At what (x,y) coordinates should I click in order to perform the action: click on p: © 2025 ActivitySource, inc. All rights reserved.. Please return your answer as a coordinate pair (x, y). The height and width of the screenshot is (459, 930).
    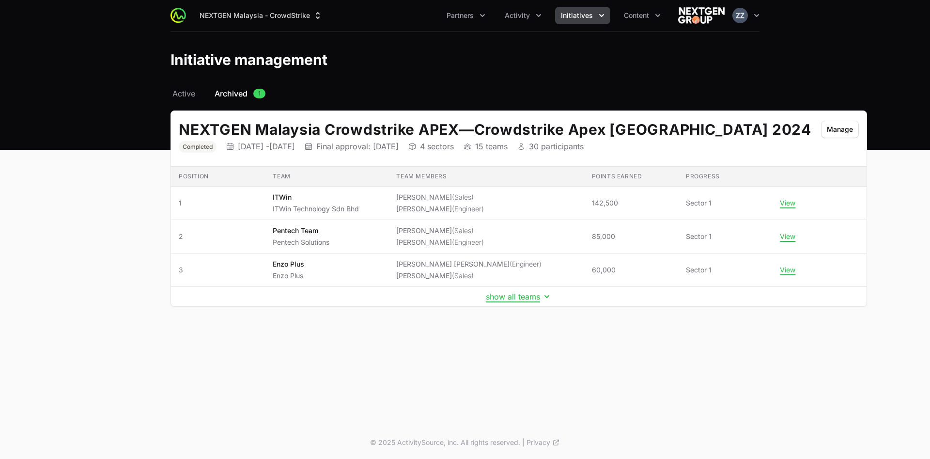
    Looking at the image, I should click on (445, 442).